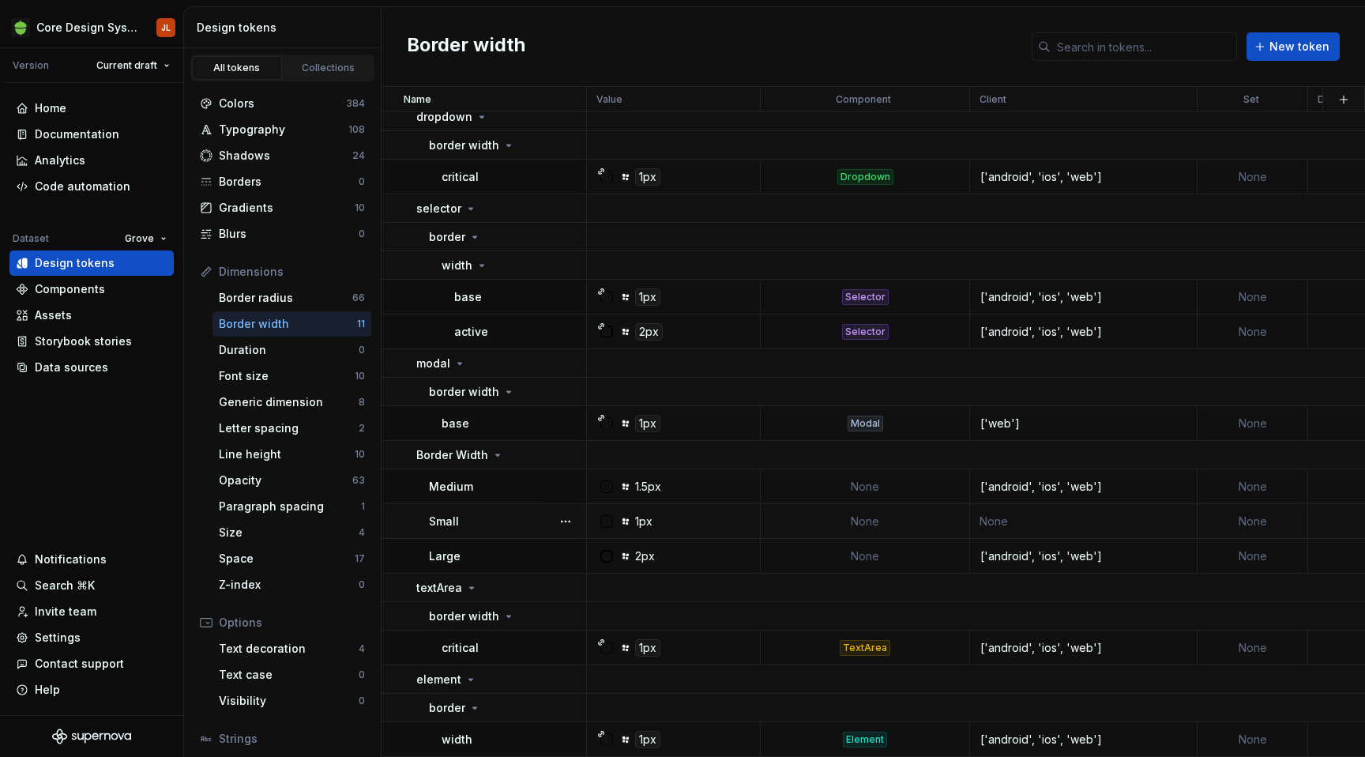 The width and height of the screenshot is (1365, 757). Describe the element at coordinates (288, 675) in the screenshot. I see `div: Text case` at that location.